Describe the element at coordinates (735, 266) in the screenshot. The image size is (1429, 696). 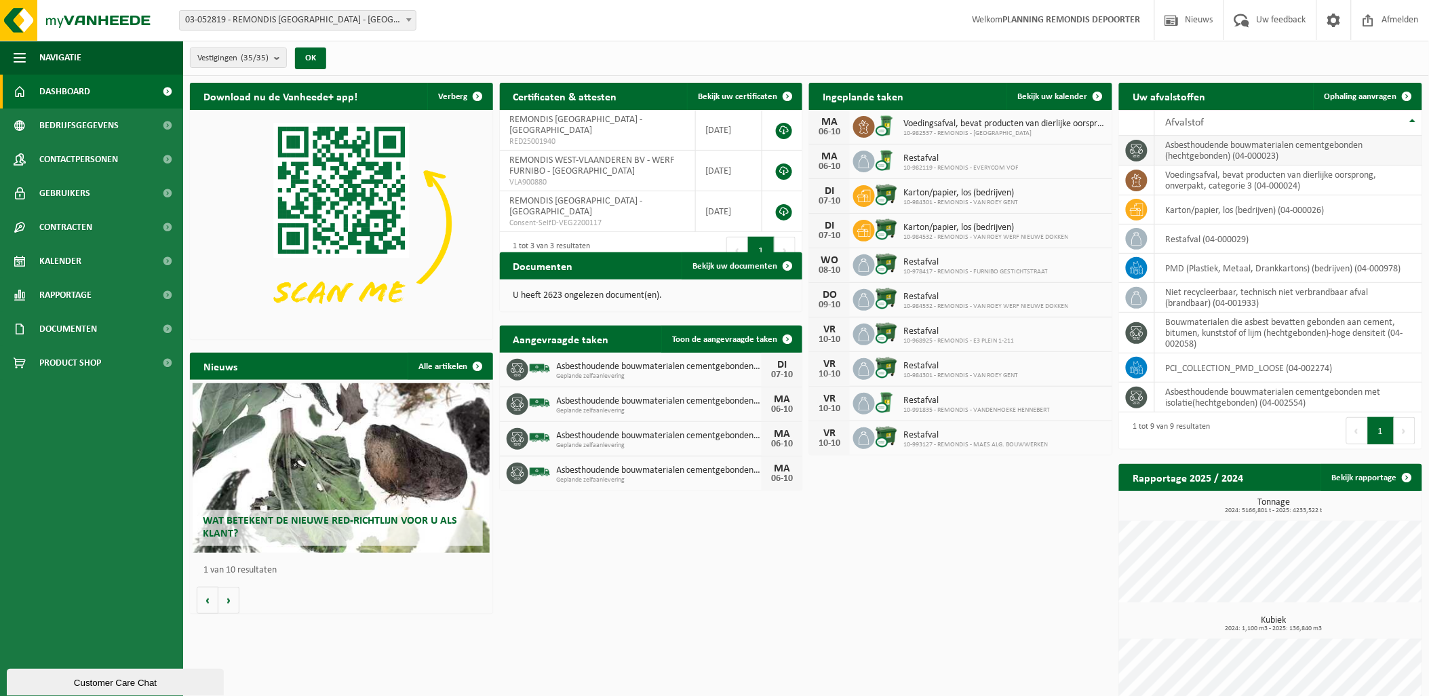
I see `span: Bekijk uw documenten` at that location.